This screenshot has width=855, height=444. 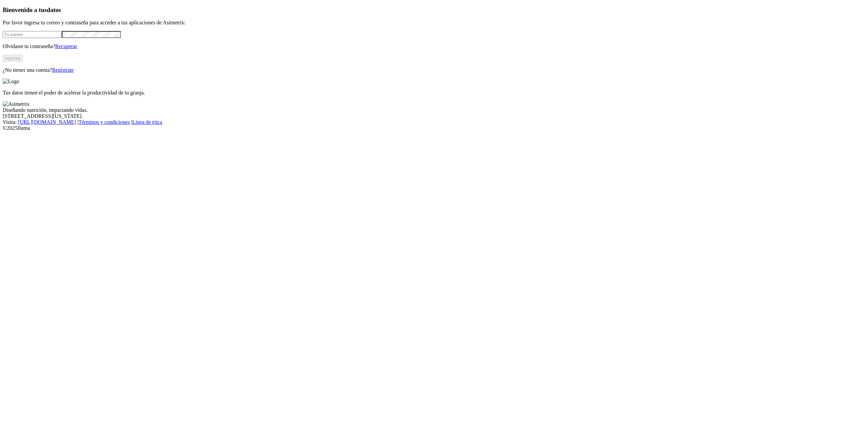 What do you see at coordinates (147, 122) in the screenshot?
I see `a: Línea de ética` at bounding box center [147, 122].